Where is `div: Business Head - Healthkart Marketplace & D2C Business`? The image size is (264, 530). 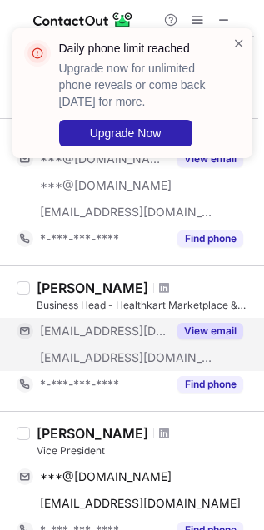 div: Business Head - Healthkart Marketplace & D2C Business is located at coordinates (145, 306).